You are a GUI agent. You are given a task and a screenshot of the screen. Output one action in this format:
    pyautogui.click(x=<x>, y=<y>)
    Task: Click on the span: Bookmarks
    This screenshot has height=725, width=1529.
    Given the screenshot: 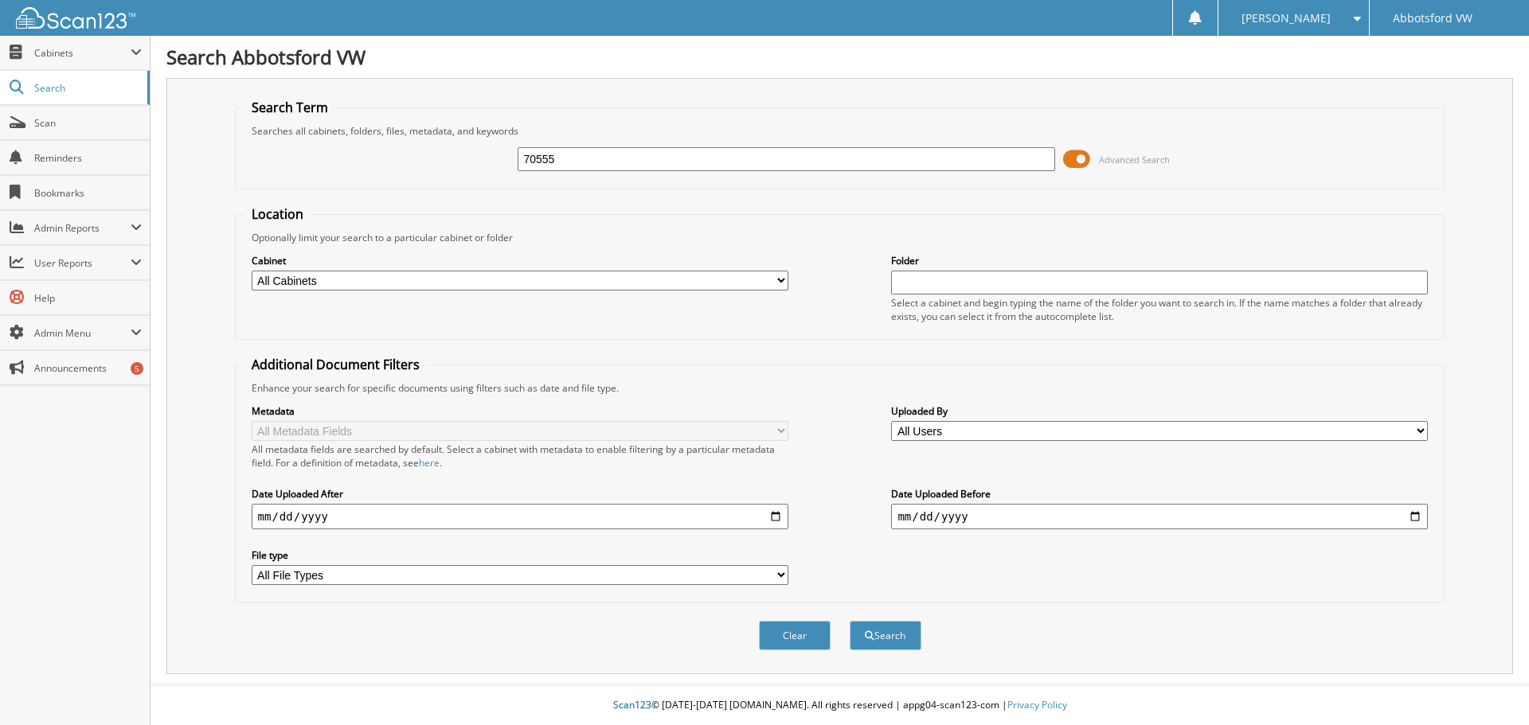 What is the action you would take?
    pyautogui.click(x=88, y=193)
    